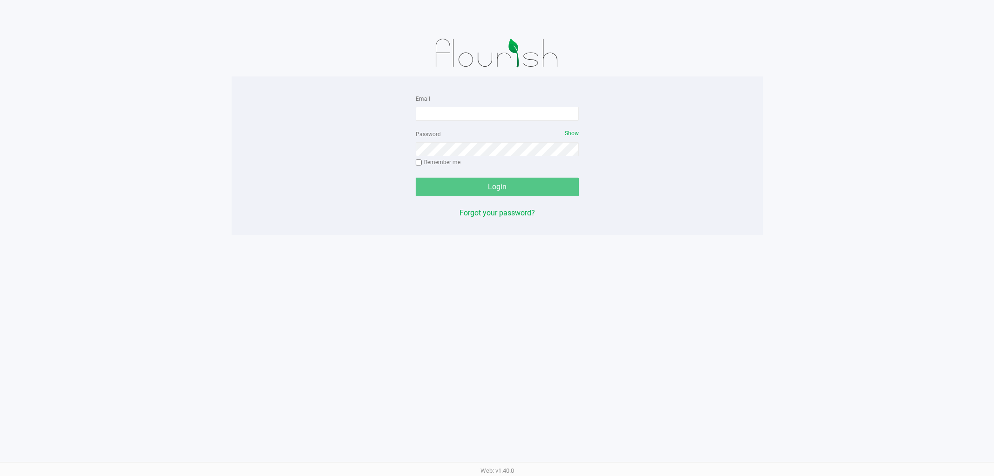 The height and width of the screenshot is (476, 994). What do you see at coordinates (438, 162) in the screenshot?
I see `label: Remember me` at bounding box center [438, 162].